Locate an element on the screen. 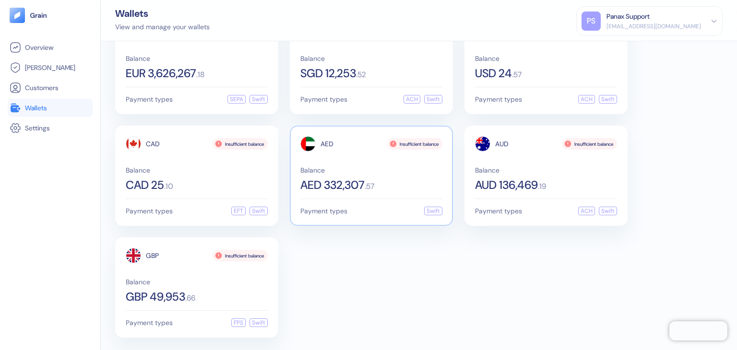 The width and height of the screenshot is (737, 350). span: AUD 136,469 is located at coordinates (507, 185).